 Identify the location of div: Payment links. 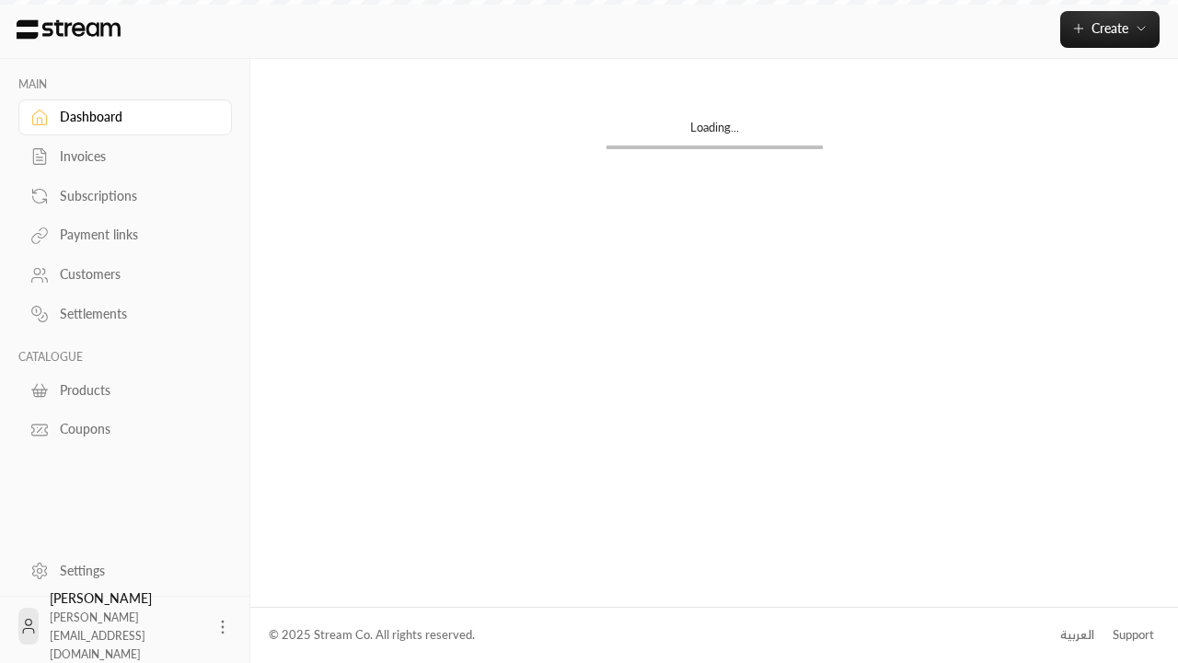
(134, 235).